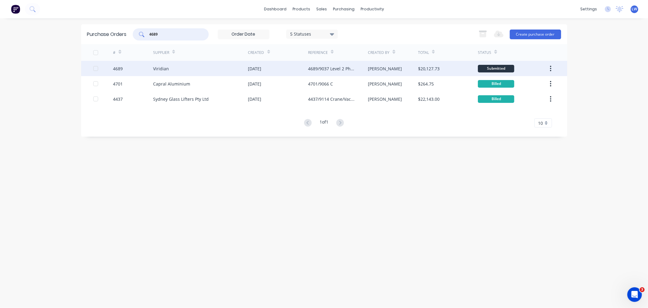 This screenshot has width=648, height=308. I want to click on div: Total, so click(424, 53).